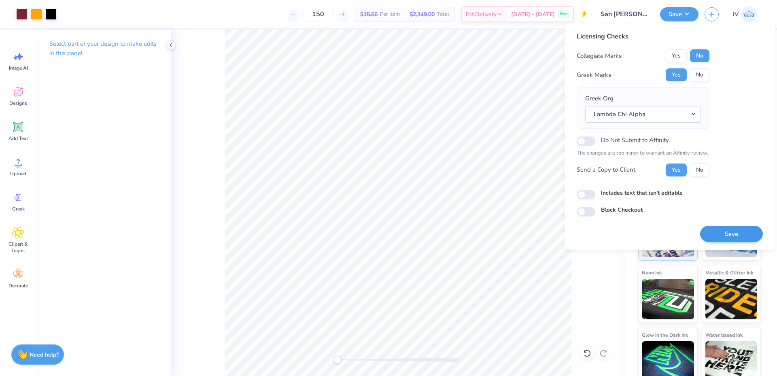  What do you see at coordinates (729, 272) in the screenshot?
I see `span: Metallic & Glitter Ink` at bounding box center [729, 272].